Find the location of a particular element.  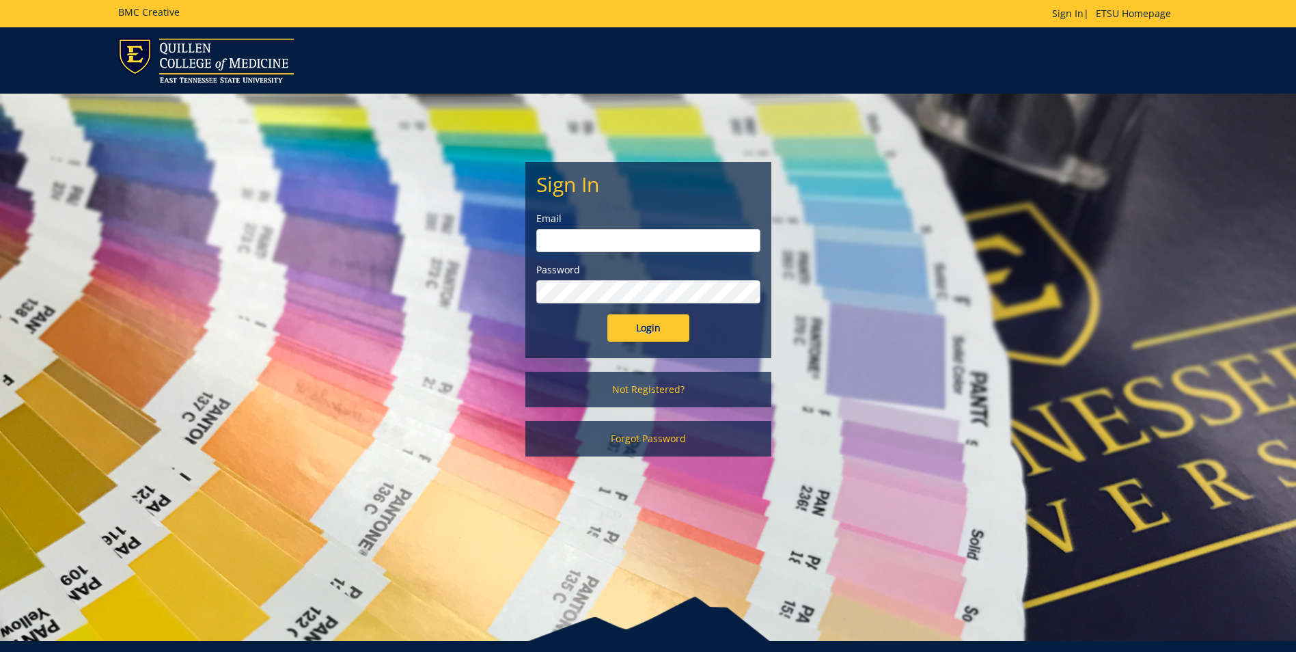

img: ETSU logo is located at coordinates (206, 60).